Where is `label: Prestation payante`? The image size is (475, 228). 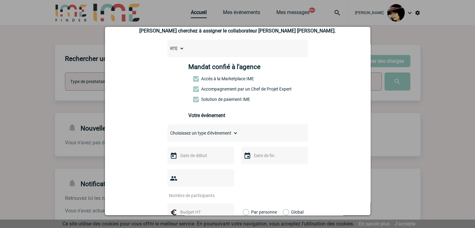
label: Prestation payante is located at coordinates (207, 89).